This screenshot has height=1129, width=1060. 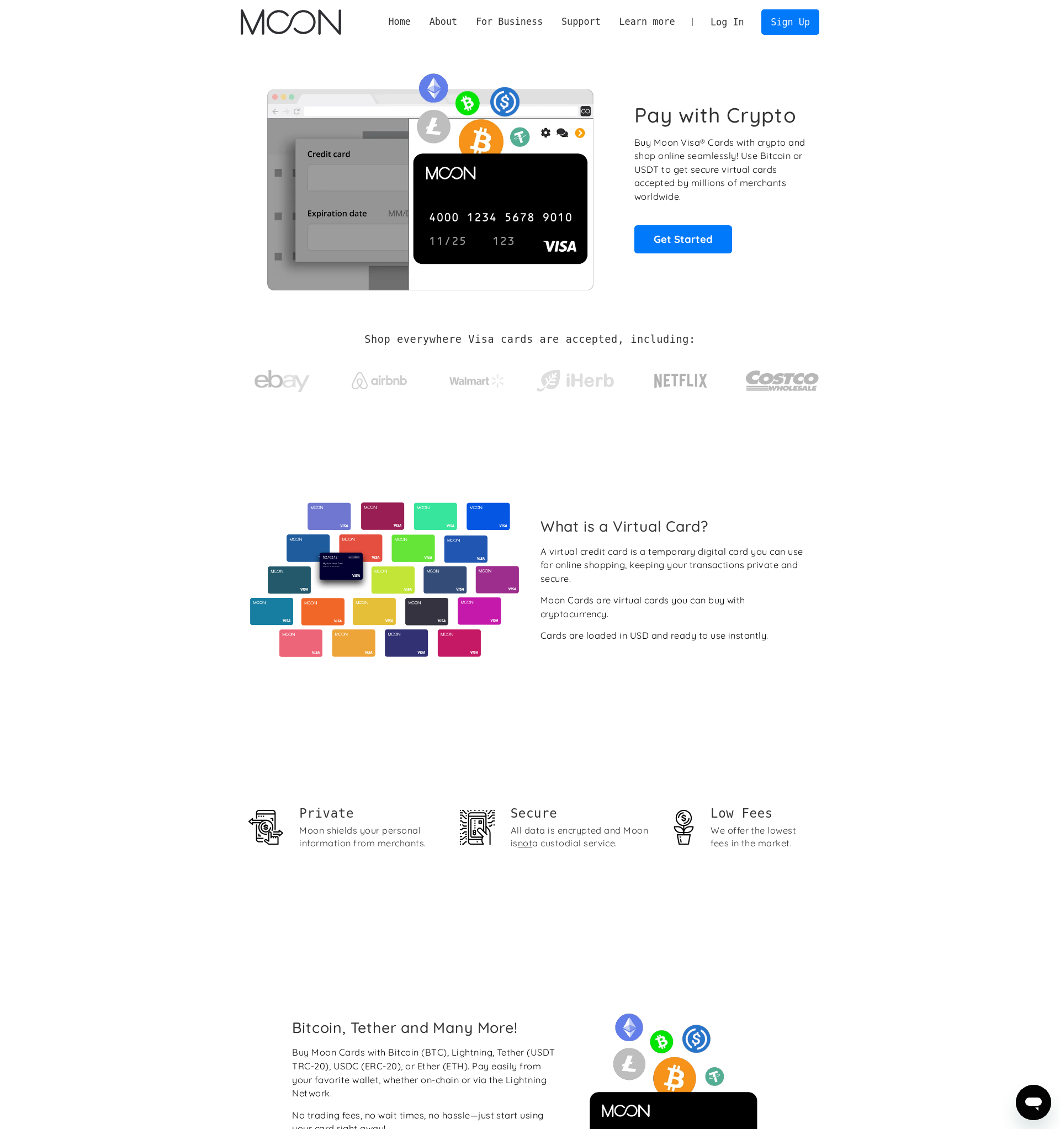 I want to click on div: A virtual credit card is a temporary digital card you can use for online shopping, keeping your t..., so click(x=675, y=566).